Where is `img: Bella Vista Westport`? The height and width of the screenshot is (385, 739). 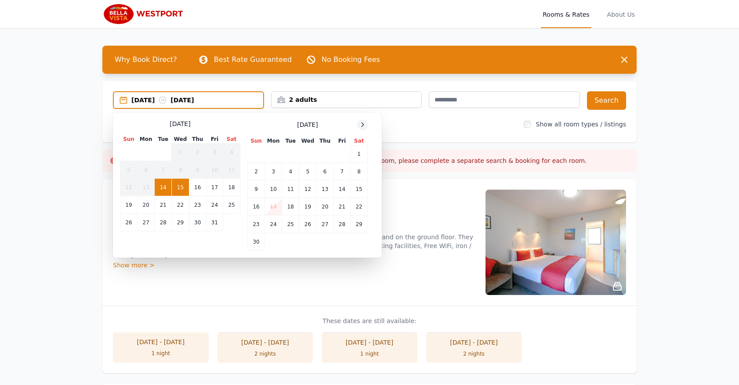
img: Bella Vista Westport is located at coordinates (145, 14).